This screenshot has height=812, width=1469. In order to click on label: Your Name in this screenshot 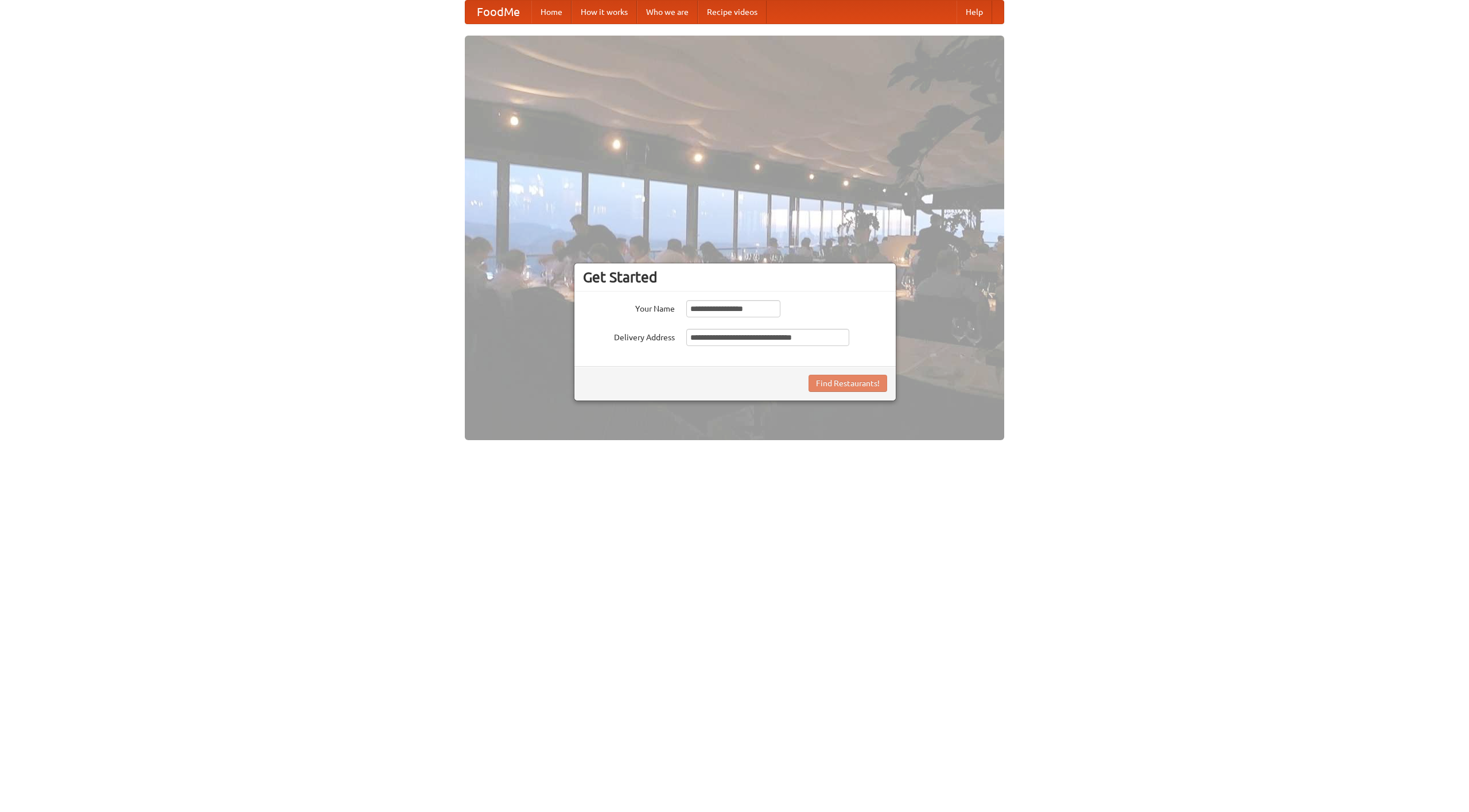, I will do `click(629, 307)`.